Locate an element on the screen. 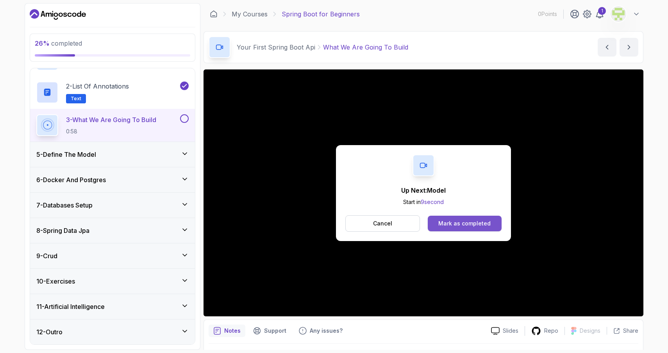 This screenshot has height=353, width=668. button: Cancel is located at coordinates (382, 224).